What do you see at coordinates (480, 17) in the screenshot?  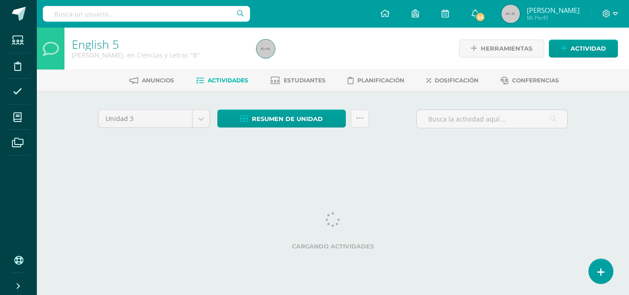 I see `span: 24` at bounding box center [480, 17].